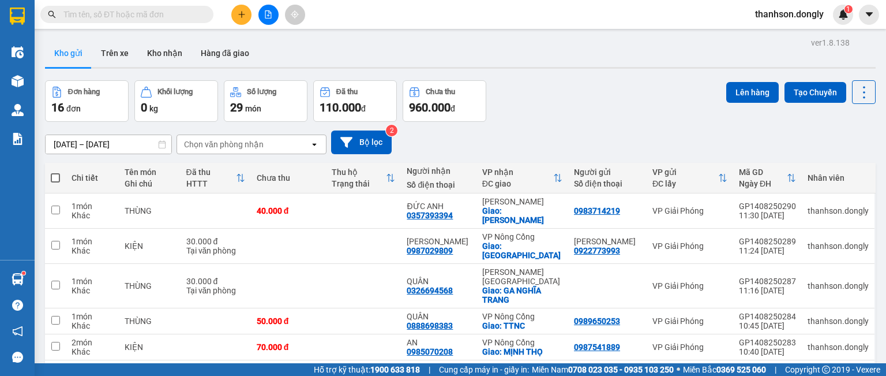 The height and width of the screenshot is (376, 886). Describe the element at coordinates (768, 241) in the screenshot. I see `div: GP1408250289` at that location.